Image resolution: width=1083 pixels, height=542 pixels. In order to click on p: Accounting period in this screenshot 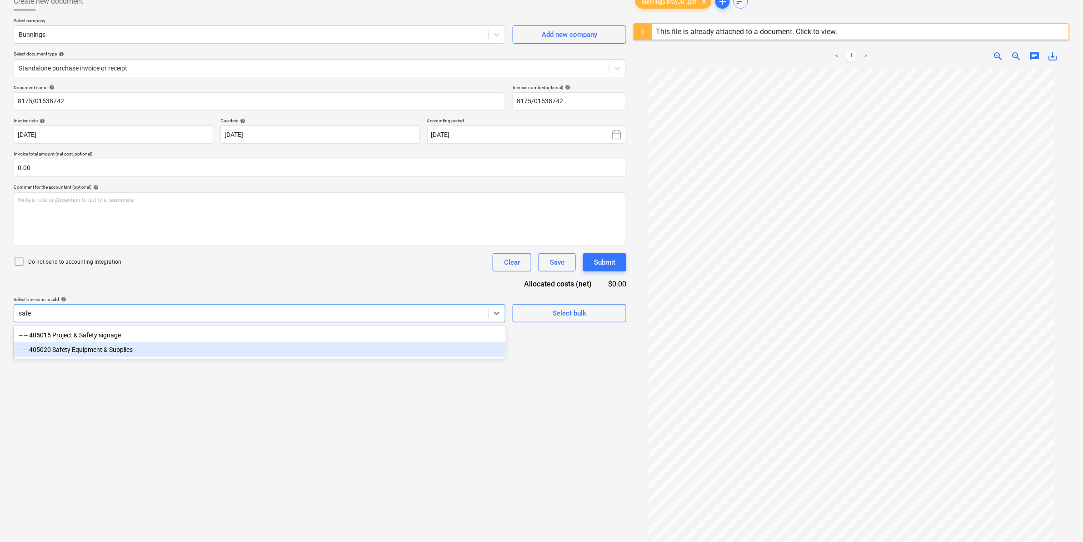, I will do `click(527, 121)`.